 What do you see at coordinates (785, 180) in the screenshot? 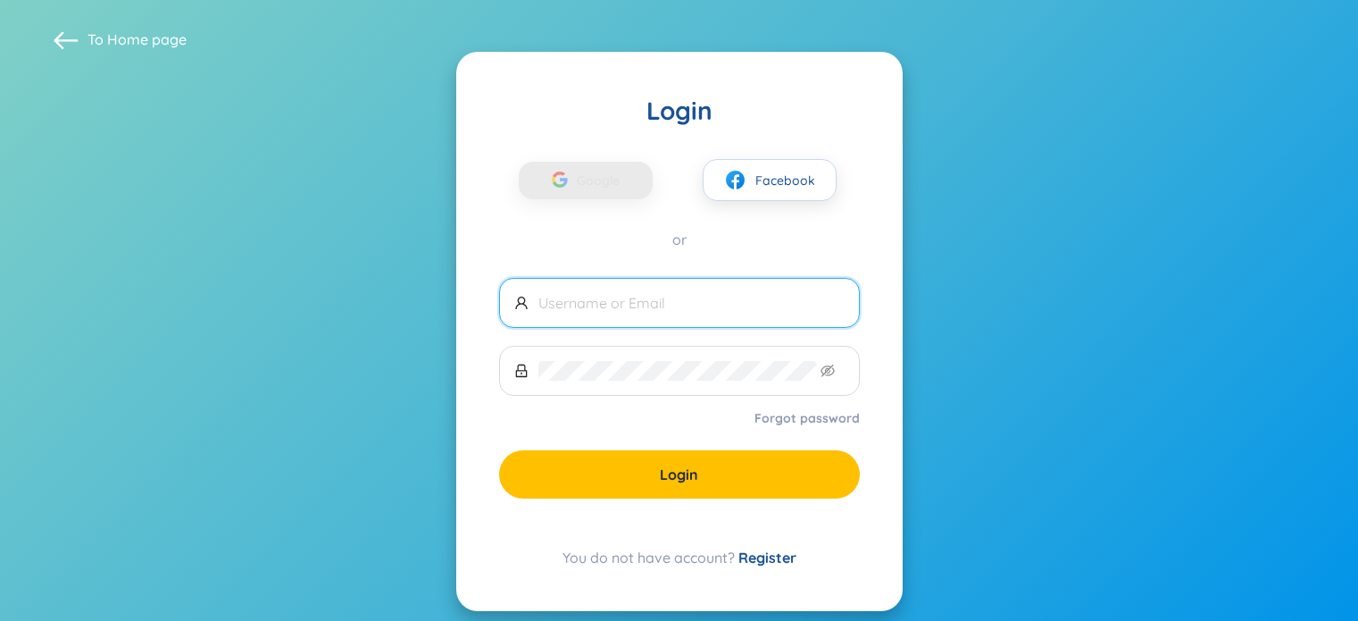
I see `span: Facebook` at bounding box center [785, 180].